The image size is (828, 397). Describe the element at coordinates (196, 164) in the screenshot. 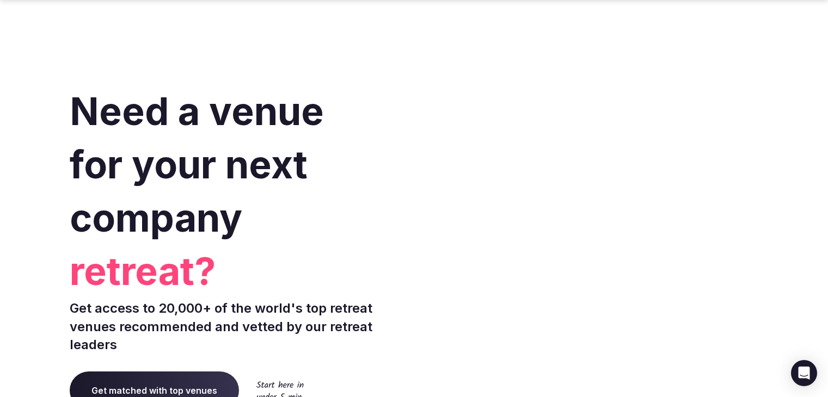

I see `span: Need a venue for your next company` at that location.